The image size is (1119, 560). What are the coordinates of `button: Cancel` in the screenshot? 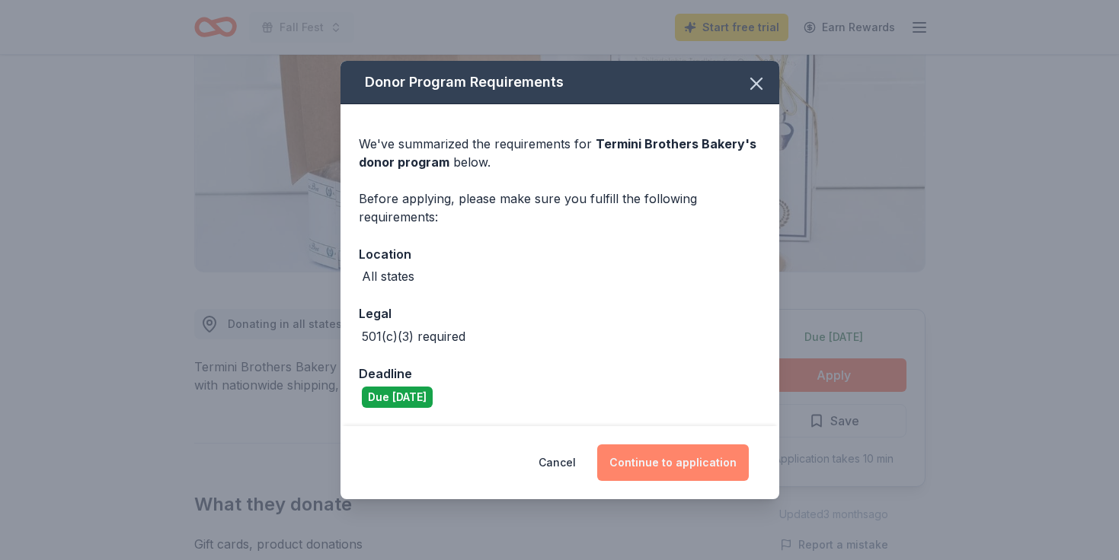 It's located at (557, 463).